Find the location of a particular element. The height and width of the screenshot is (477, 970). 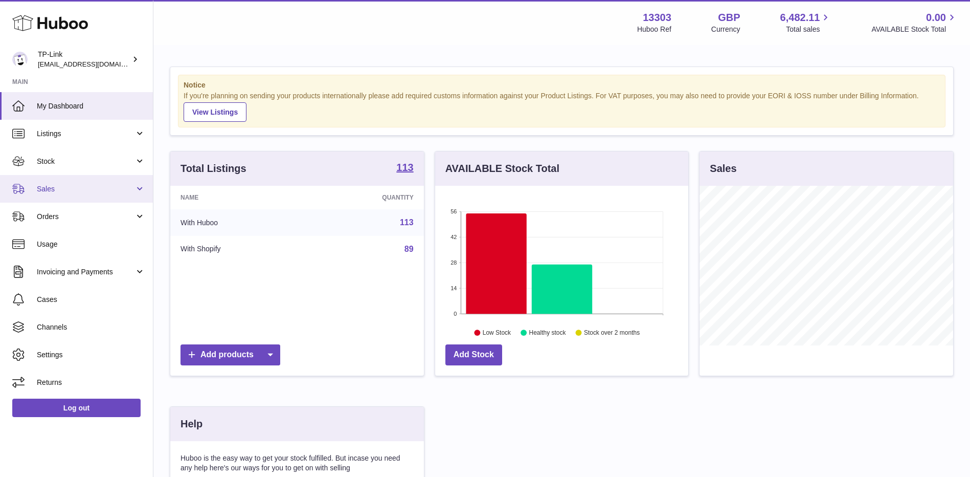

span: Total sales is located at coordinates (808, 29).